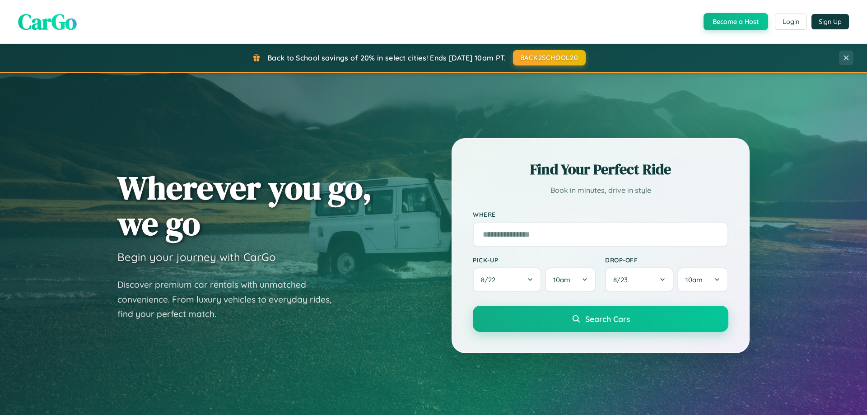  What do you see at coordinates (491, 280) in the screenshot?
I see `span: 8 / 22` at bounding box center [491, 280].